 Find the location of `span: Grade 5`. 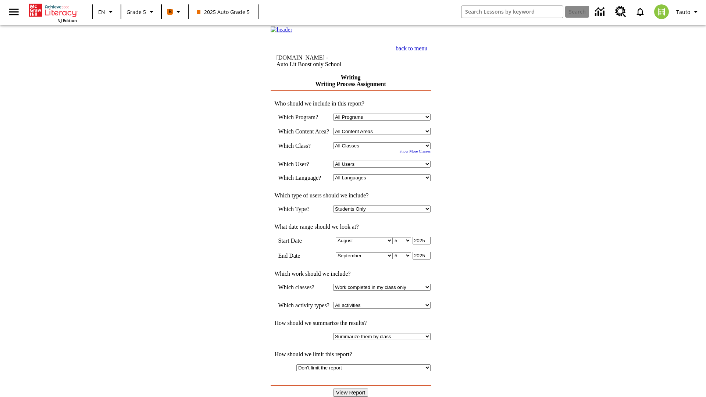

span: Grade 5 is located at coordinates (136, 12).